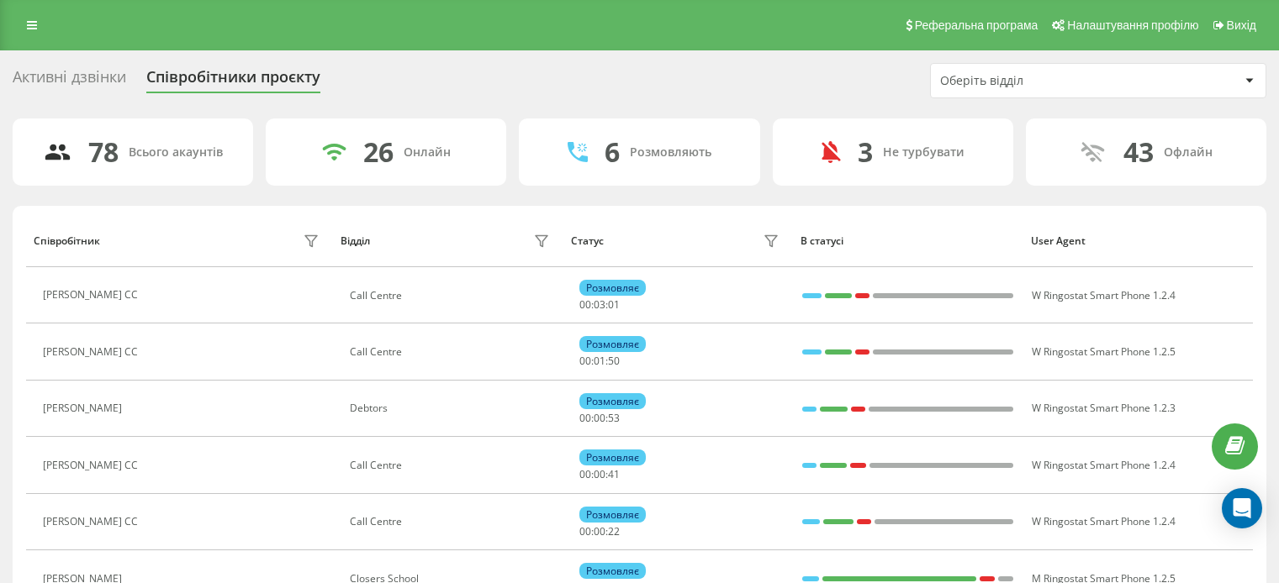 Image resolution: width=1279 pixels, height=583 pixels. I want to click on span: 53, so click(614, 418).